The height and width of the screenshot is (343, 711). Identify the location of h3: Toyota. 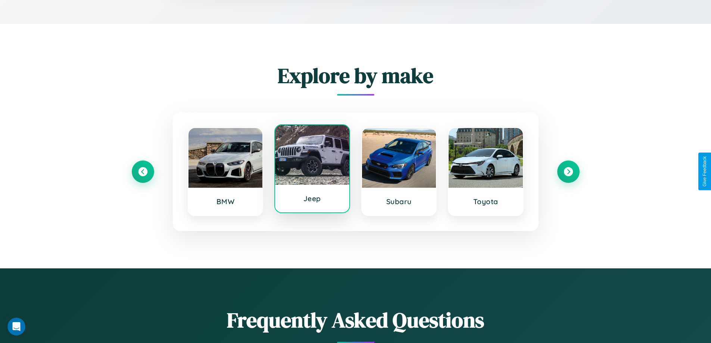
(486, 202).